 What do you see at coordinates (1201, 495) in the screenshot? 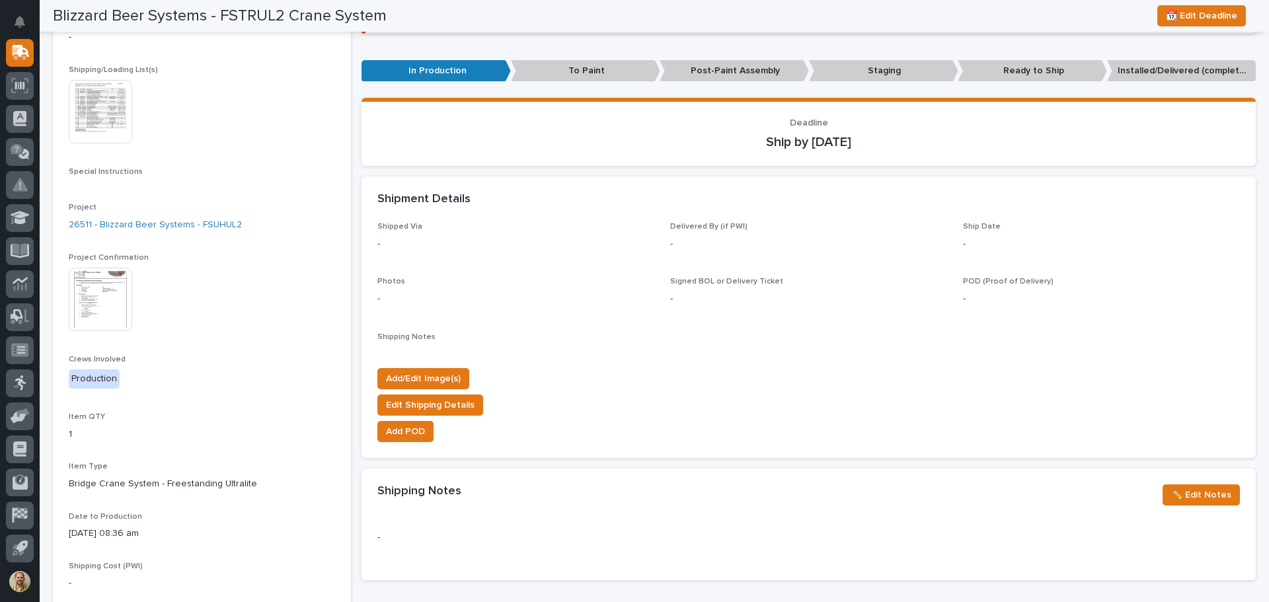
I see `button: ✏️ Edit Notes` at bounding box center [1201, 495].